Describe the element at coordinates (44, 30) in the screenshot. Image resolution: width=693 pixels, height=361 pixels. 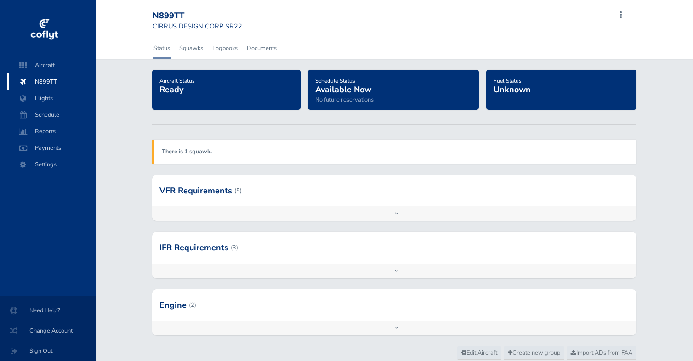
I see `img: coflyt logo` at that location.